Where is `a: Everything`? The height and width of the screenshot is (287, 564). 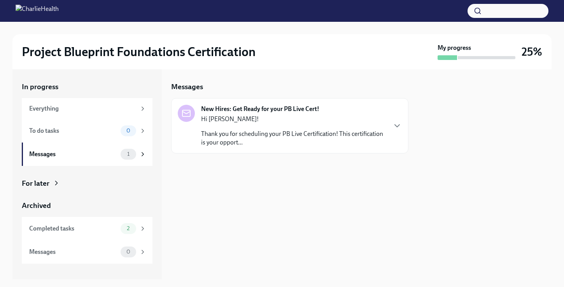 a: Everything is located at coordinates (87, 109).